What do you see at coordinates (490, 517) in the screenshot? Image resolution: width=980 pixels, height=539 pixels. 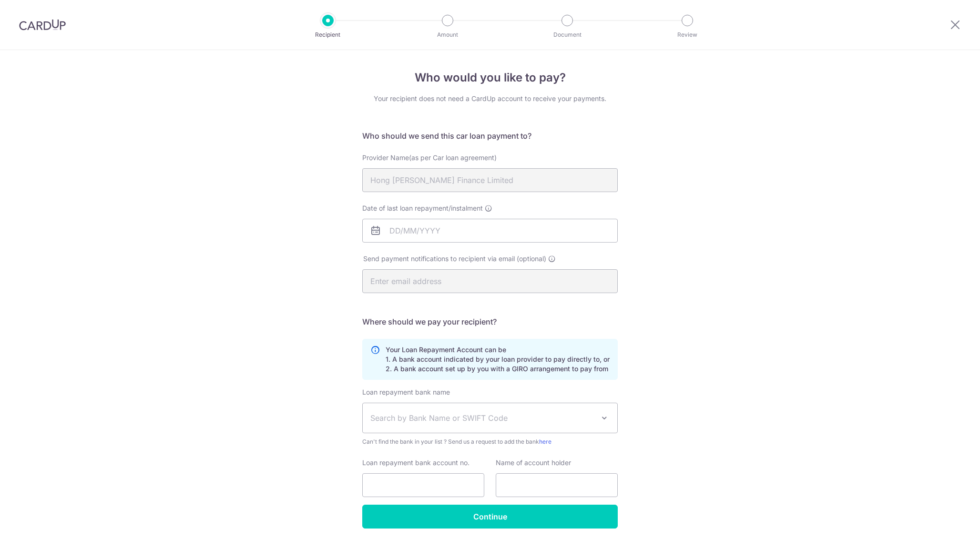 I see `input: Continue` at bounding box center [490, 517].